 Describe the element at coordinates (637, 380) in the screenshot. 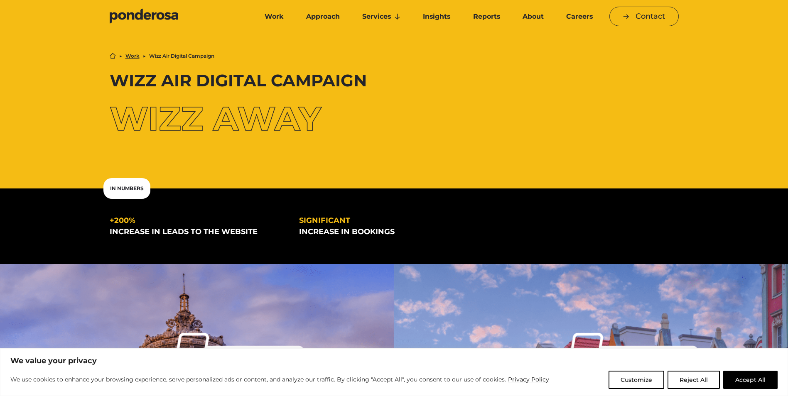

I see `button: Customize` at that location.